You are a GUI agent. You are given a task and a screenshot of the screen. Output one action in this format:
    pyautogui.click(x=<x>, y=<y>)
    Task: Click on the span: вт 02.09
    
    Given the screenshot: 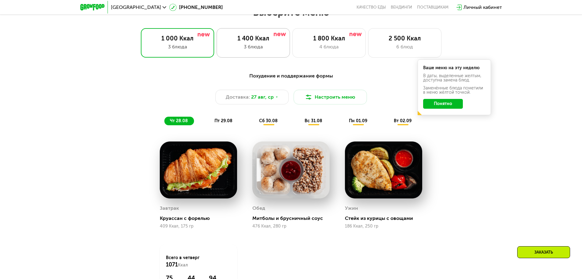 What is the action you would take?
    pyautogui.click(x=403, y=120)
    